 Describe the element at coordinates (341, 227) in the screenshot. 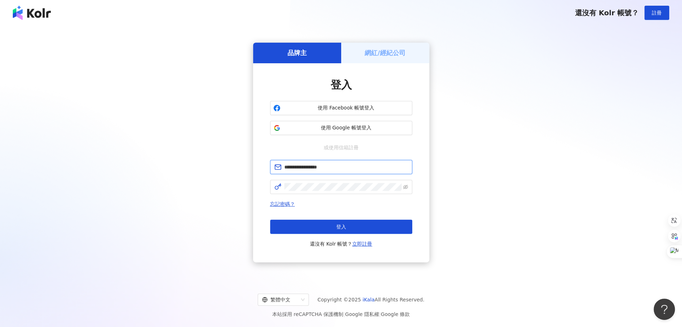

I see `button: 登入` at that location.